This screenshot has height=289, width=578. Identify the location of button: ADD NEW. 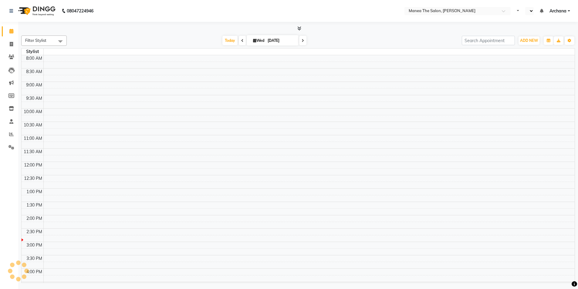
(529, 41).